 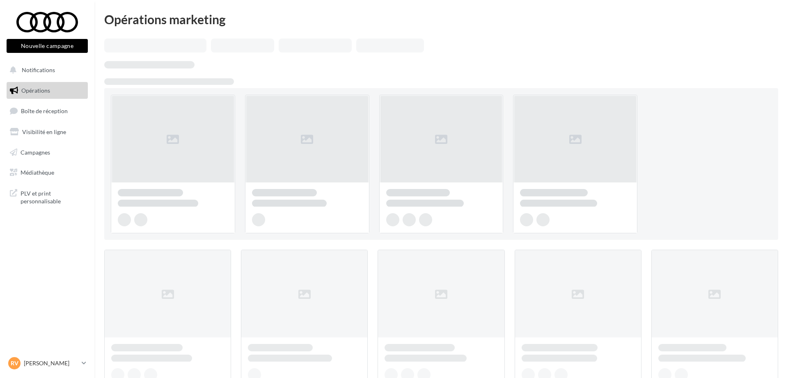 What do you see at coordinates (47, 197) in the screenshot?
I see `a: PLV et print personnalisable` at bounding box center [47, 197].